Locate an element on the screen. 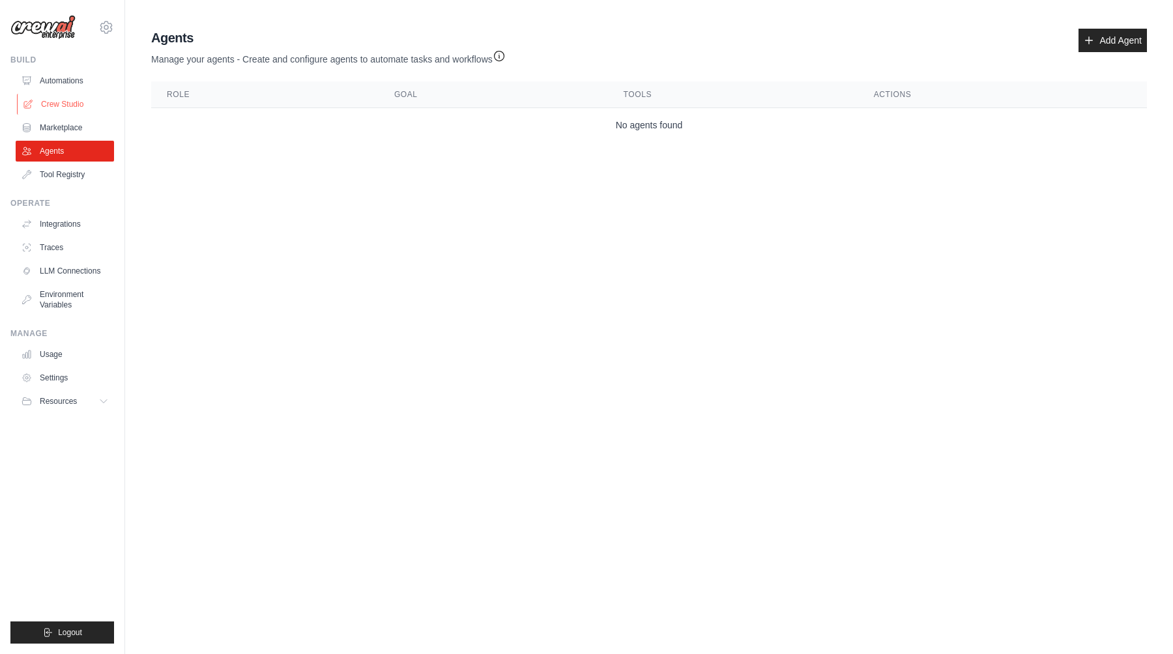 This screenshot has width=1173, height=654. img: Logo is located at coordinates (43, 27).